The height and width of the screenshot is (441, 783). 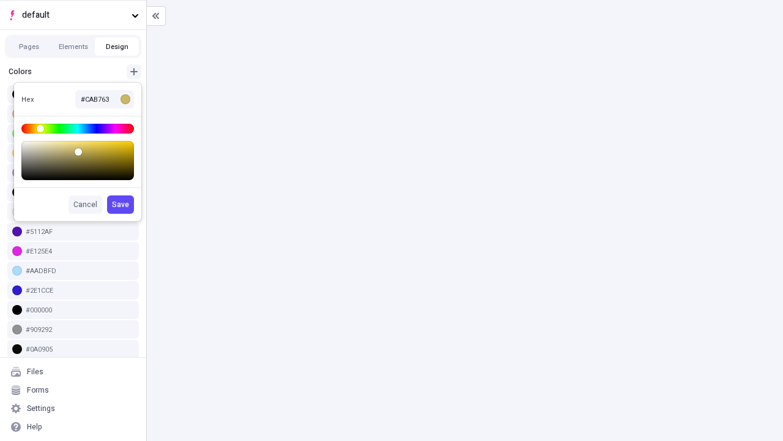 I want to click on button: #77F97D, so click(x=73, y=133).